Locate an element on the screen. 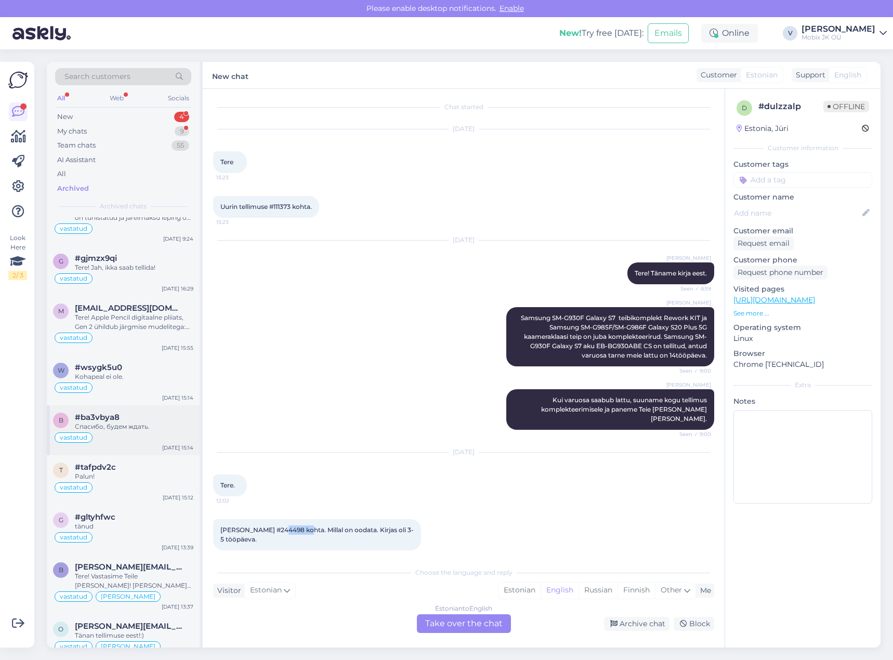 Image resolution: width=893 pixels, height=660 pixels. span: merili.kimber1@gmail.com is located at coordinates (129, 308).